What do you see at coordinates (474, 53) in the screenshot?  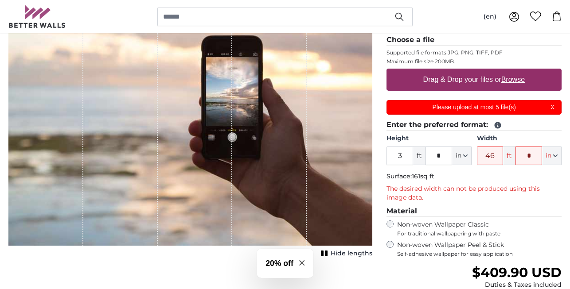 I see `p: Supported file formats JPG, PNG, TIFF, PDF` at bounding box center [474, 53].